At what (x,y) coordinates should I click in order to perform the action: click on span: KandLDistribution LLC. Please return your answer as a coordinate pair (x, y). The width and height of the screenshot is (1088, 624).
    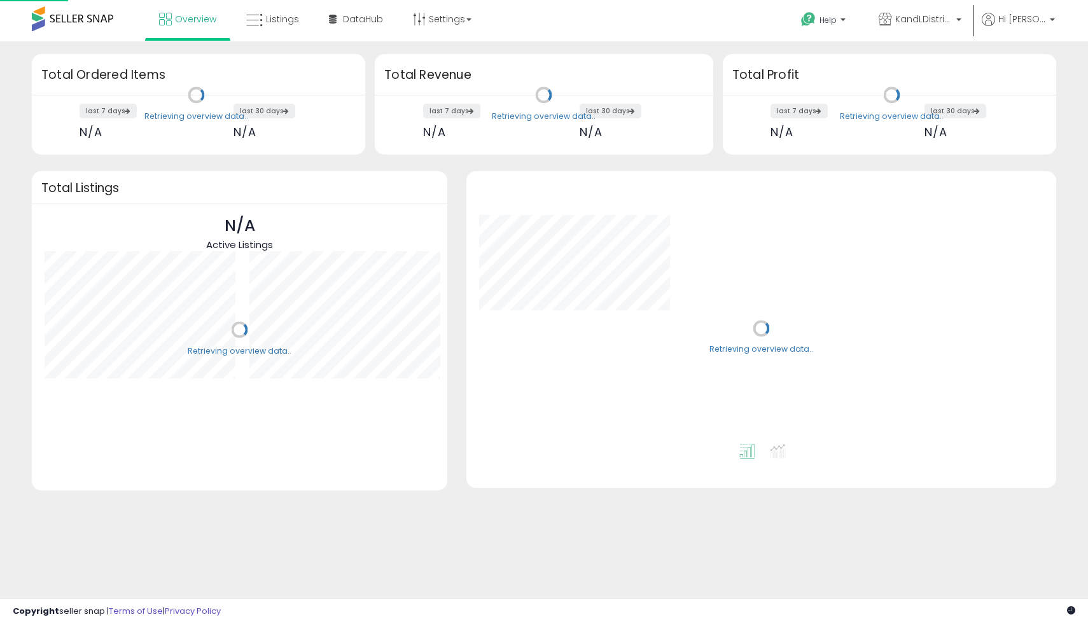
    Looking at the image, I should click on (924, 19).